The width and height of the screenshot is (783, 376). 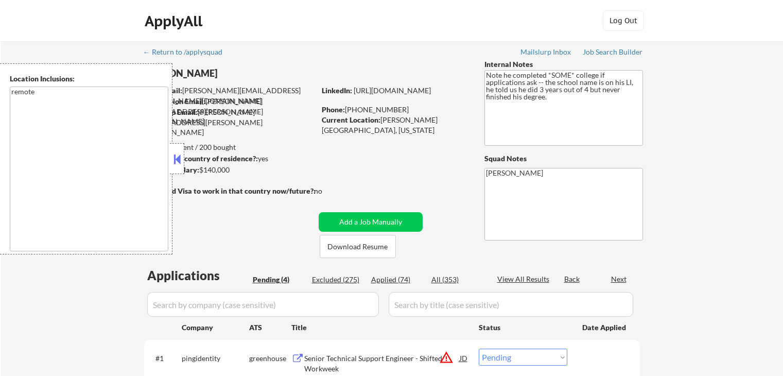 I want to click on div: Excluded (275), so click(x=338, y=280).